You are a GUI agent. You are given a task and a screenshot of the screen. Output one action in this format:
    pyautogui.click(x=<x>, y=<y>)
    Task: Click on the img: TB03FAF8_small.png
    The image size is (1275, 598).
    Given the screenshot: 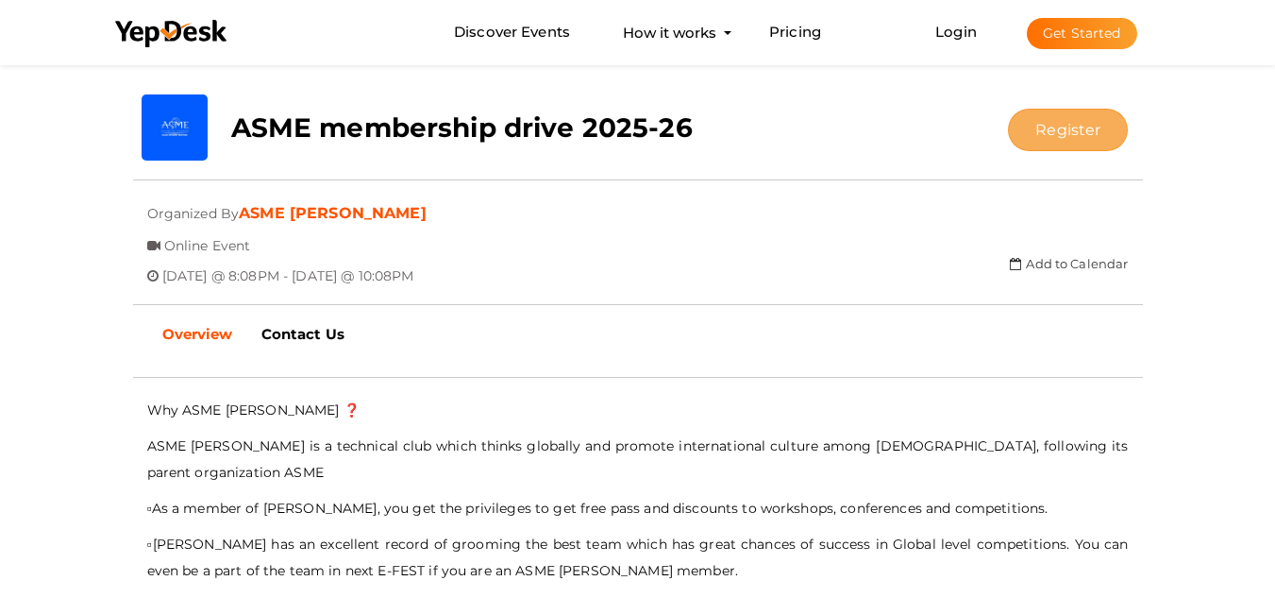 What is the action you would take?
    pyautogui.click(x=175, y=127)
    